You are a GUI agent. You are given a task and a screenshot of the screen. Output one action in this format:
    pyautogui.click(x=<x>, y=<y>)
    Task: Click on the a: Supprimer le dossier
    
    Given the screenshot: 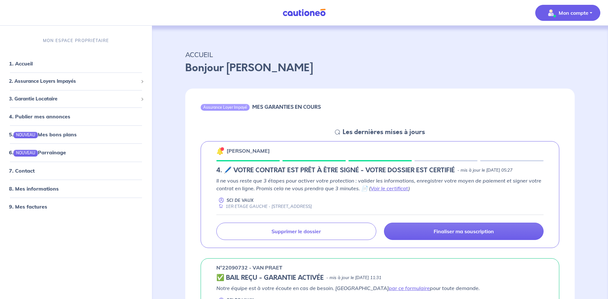 What is the action you would take?
    pyautogui.click(x=296, y=231)
    